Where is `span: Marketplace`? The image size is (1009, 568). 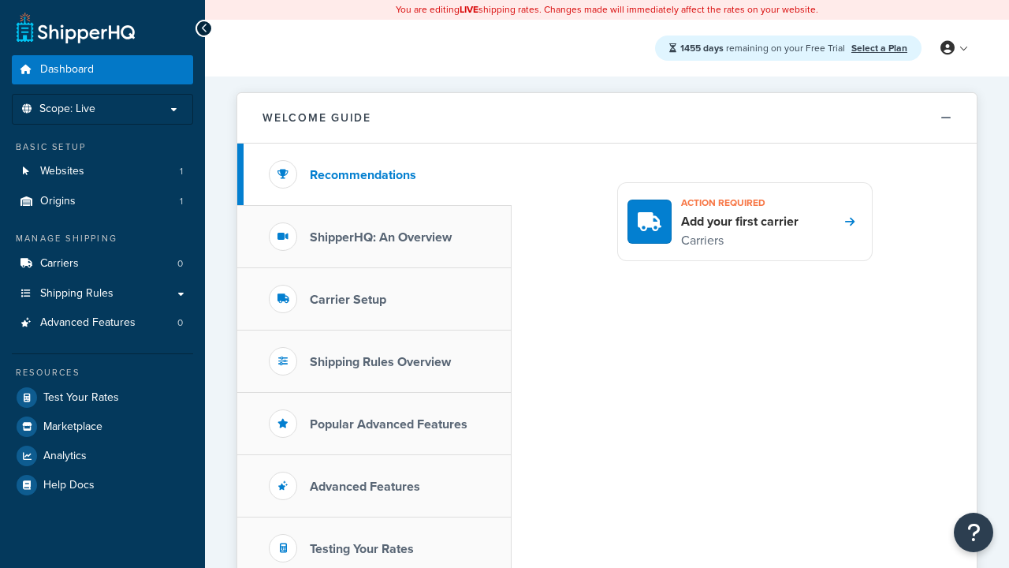 span: Marketplace is located at coordinates (73, 426).